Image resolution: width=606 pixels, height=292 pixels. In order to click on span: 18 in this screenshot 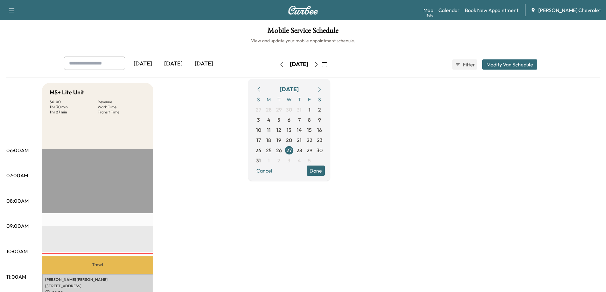, I will do `click(269, 140)`.